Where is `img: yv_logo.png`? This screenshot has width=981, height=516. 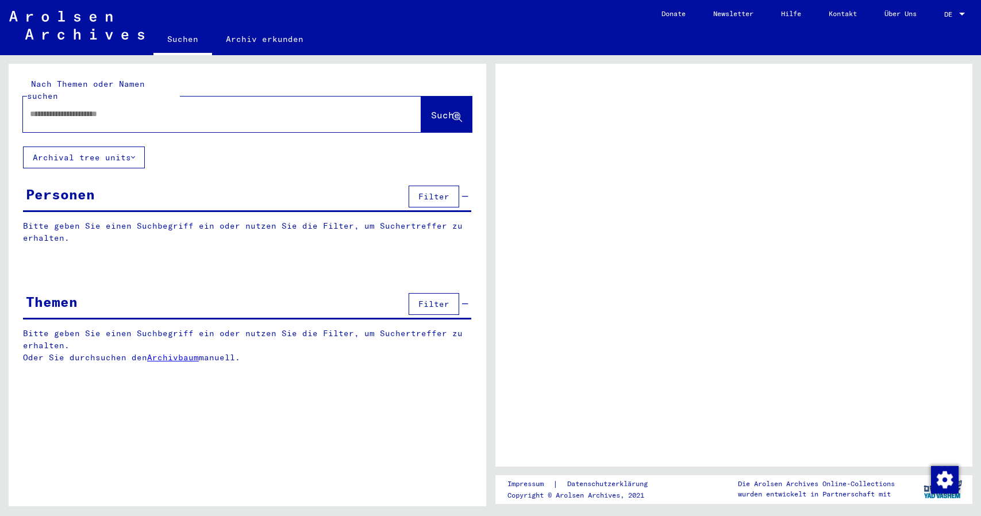 img: yv_logo.png is located at coordinates (942, 489).